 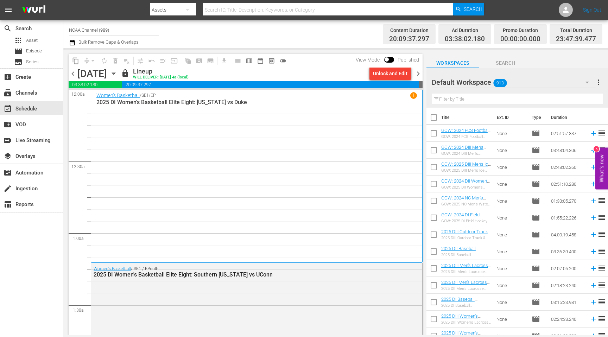 What do you see at coordinates (568, 268) in the screenshot?
I see `td: 02:07:05.200` at bounding box center [568, 268].